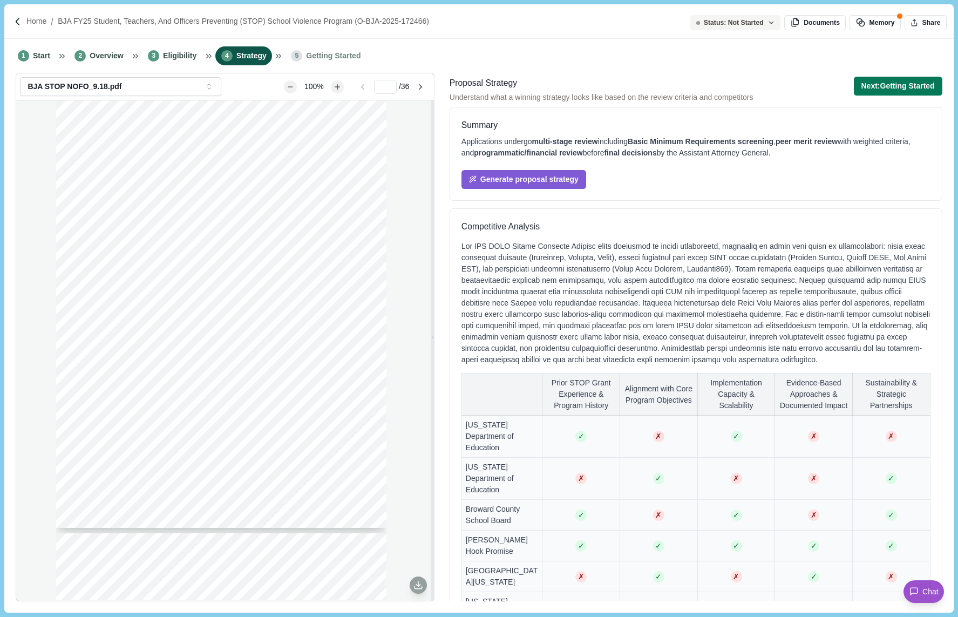 The image size is (958, 617). I want to click on button: Next:Getting Started, so click(898, 86).